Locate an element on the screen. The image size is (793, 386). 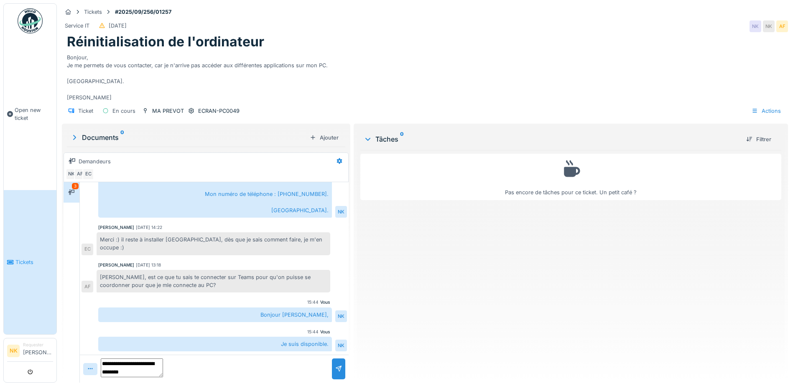
div: Bonjour, Je me permets de vous contacter, car je n'arrive pas accéder aux différentes application... is located at coordinates (425, 76).